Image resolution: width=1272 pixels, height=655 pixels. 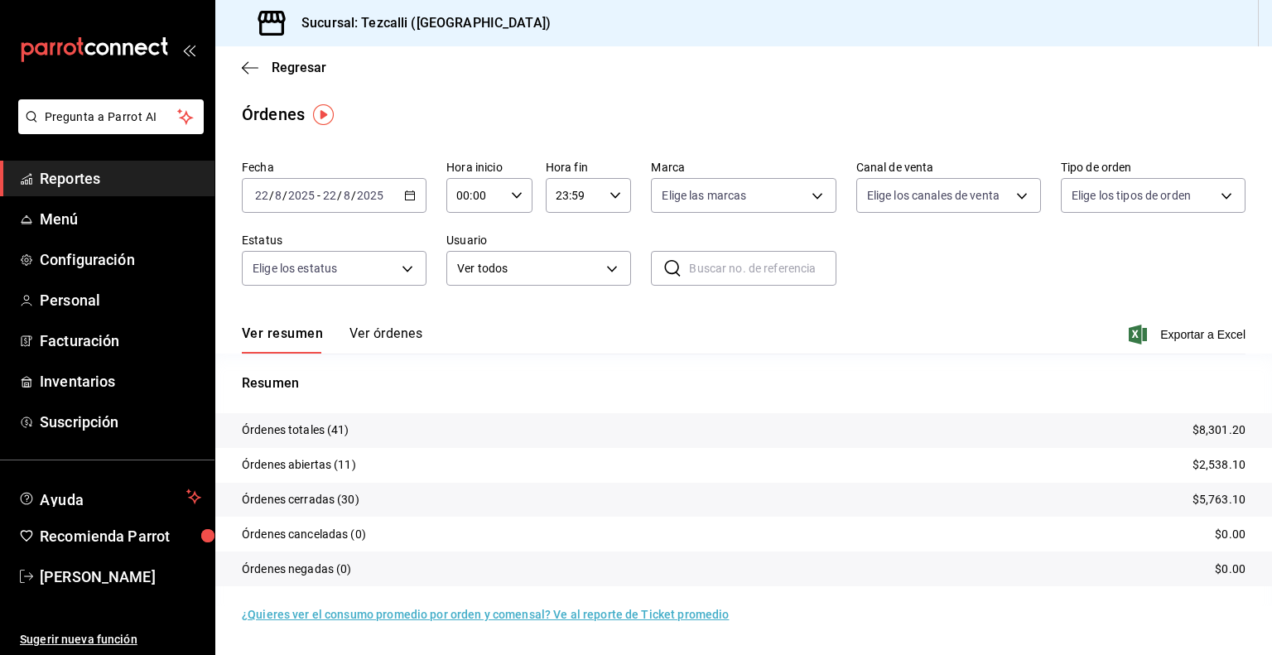 What do you see at coordinates (120, 219) in the screenshot?
I see `span: Menú` at bounding box center [120, 219].